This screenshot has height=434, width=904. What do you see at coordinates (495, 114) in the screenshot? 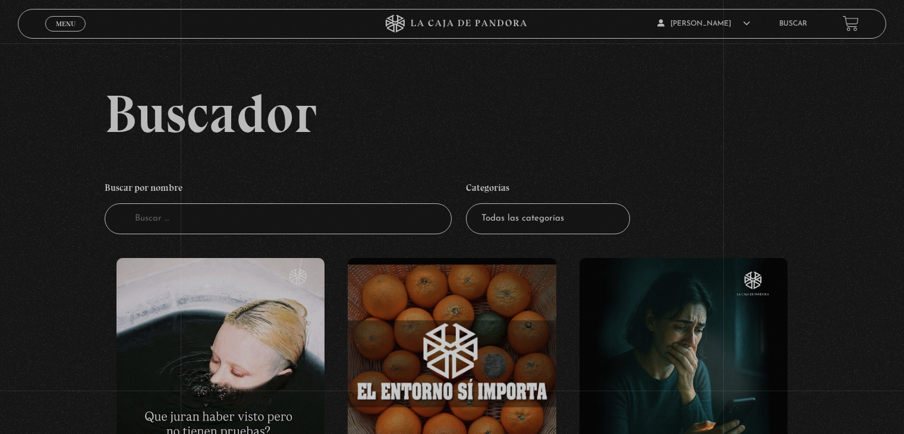
I see `h2: Buscador` at bounding box center [495, 114].